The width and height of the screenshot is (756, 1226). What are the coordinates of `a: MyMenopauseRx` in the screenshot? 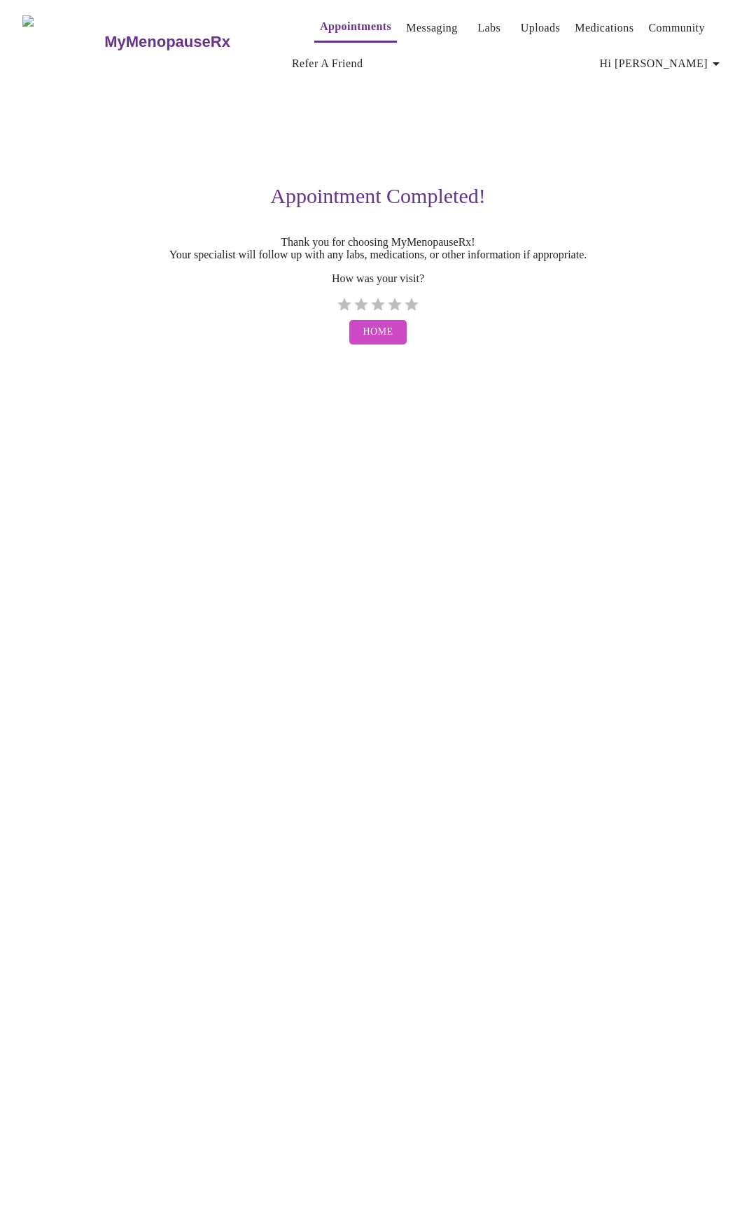 It's located at (195, 42).